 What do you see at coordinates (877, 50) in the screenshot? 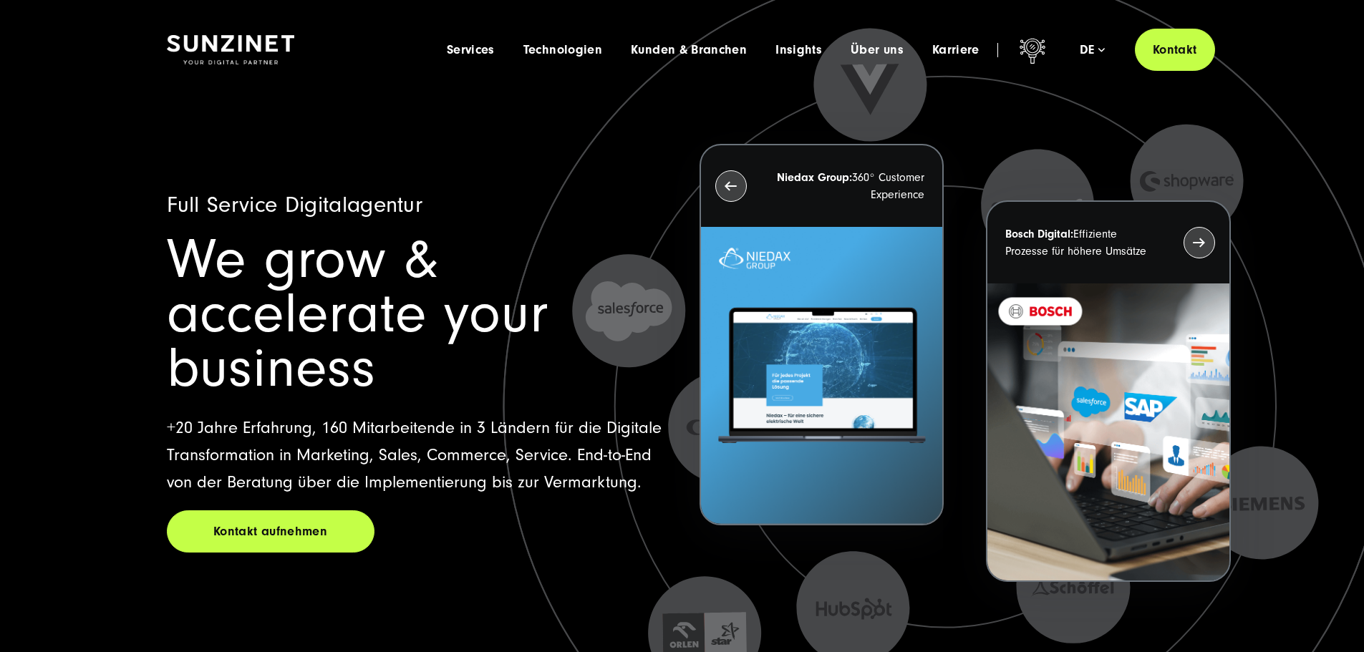
I see `a: Über uns` at bounding box center [877, 50].